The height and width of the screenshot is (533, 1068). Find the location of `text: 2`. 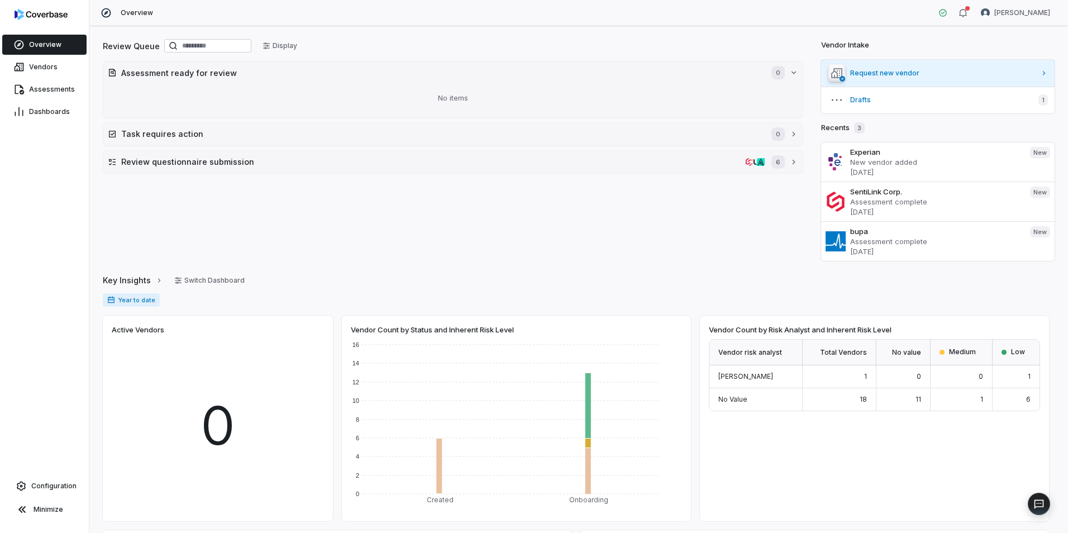

text: 2 is located at coordinates (358, 475).